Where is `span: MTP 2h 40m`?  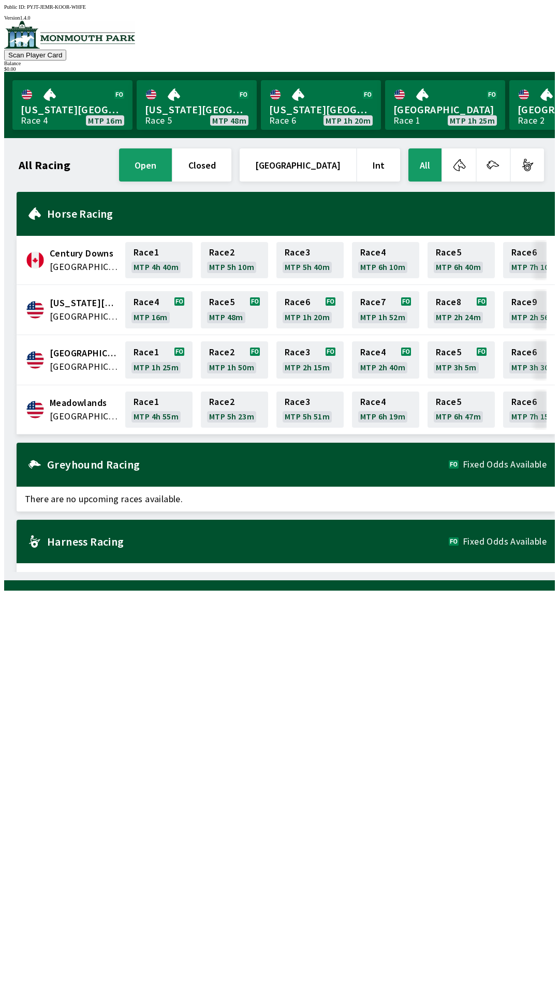
span: MTP 2h 40m is located at coordinates (382, 367).